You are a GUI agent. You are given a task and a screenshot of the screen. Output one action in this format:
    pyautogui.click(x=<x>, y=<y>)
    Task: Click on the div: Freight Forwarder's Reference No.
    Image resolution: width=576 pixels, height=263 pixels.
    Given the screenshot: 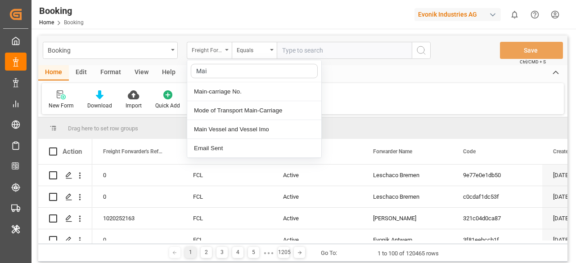 What is the action you would take?
    pyautogui.click(x=207, y=49)
    